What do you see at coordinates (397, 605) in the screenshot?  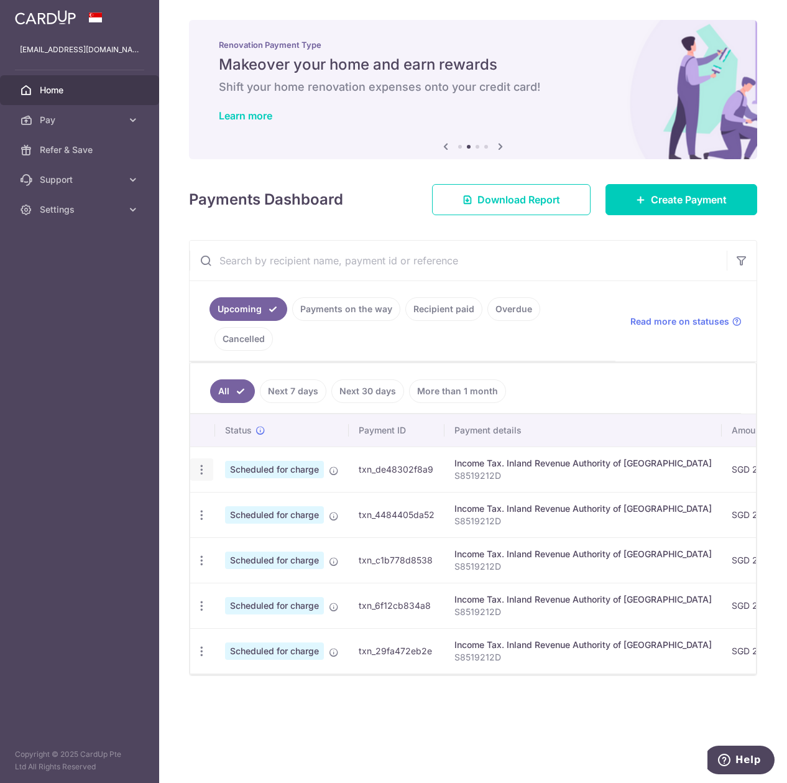 I see `td: txn_6f12cb834a8` at bounding box center [397, 605].